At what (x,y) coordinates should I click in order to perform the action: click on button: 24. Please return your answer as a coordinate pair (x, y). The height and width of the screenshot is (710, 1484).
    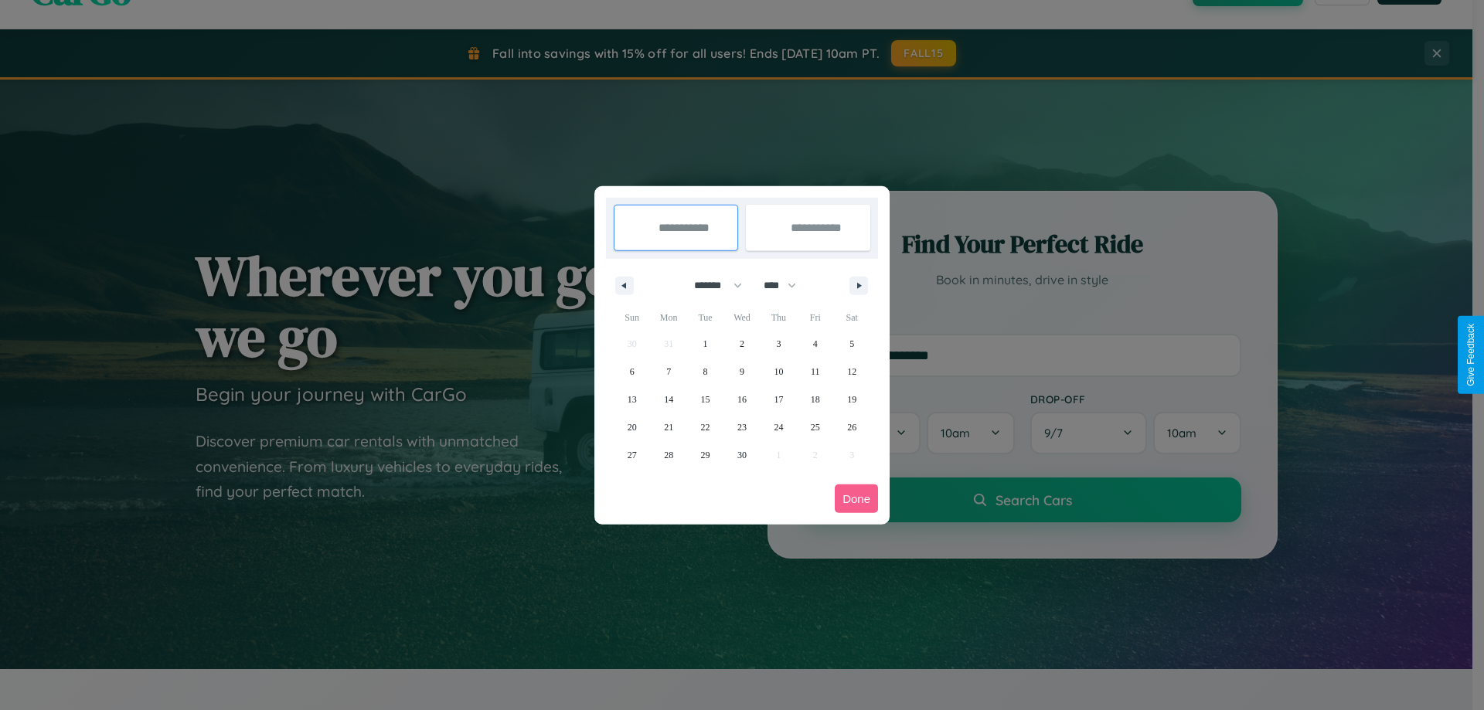
    Looking at the image, I should click on (779, 428).